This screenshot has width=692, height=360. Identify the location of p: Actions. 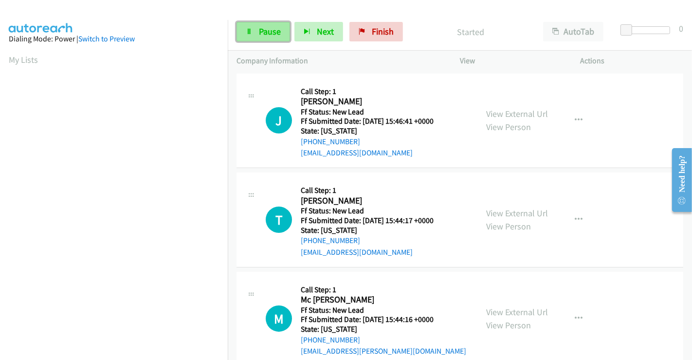
(632, 61).